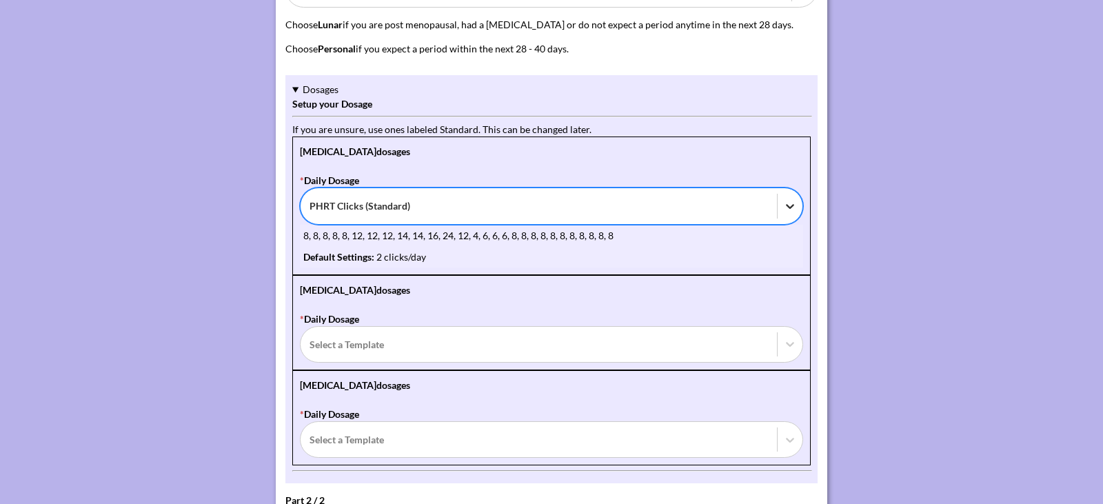 This screenshot has height=504, width=1103. I want to click on p: If you are unsure, use ones labeled Standard. This can be changed later., so click(551, 129).